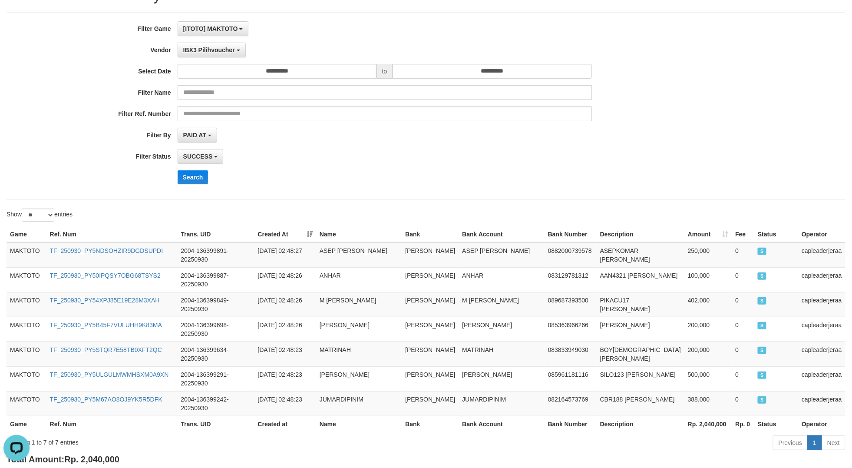  What do you see at coordinates (571, 279) in the screenshot?
I see `td: 083129781312` at bounding box center [571, 279].